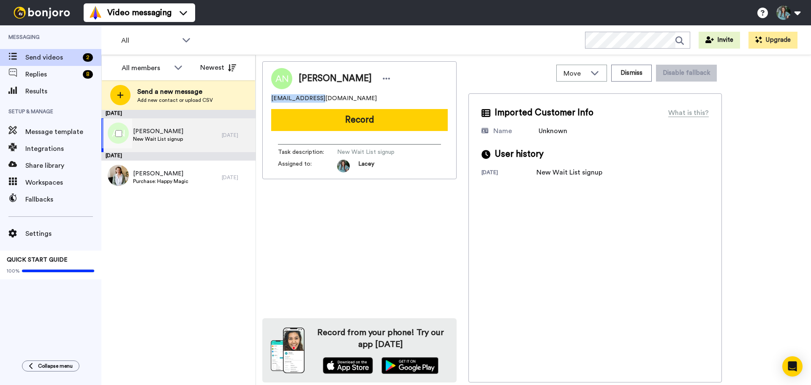 The image size is (811, 385). What do you see at coordinates (773, 40) in the screenshot?
I see `button: Upgrade` at bounding box center [773, 40].